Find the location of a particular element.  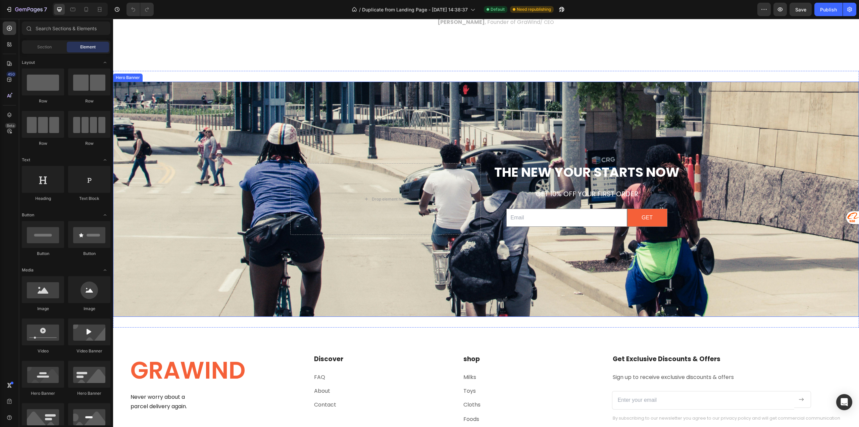

a: About is located at coordinates (209, 372).